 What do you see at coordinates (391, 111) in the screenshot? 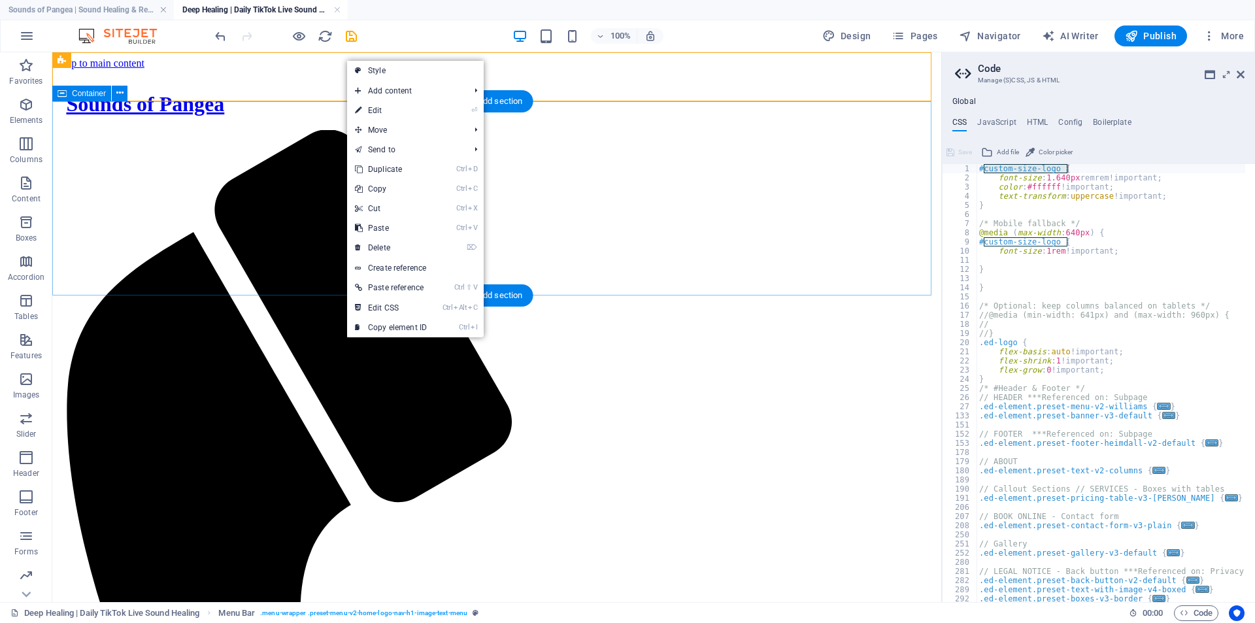
I see `a: ⏎Edit` at bounding box center [391, 111].